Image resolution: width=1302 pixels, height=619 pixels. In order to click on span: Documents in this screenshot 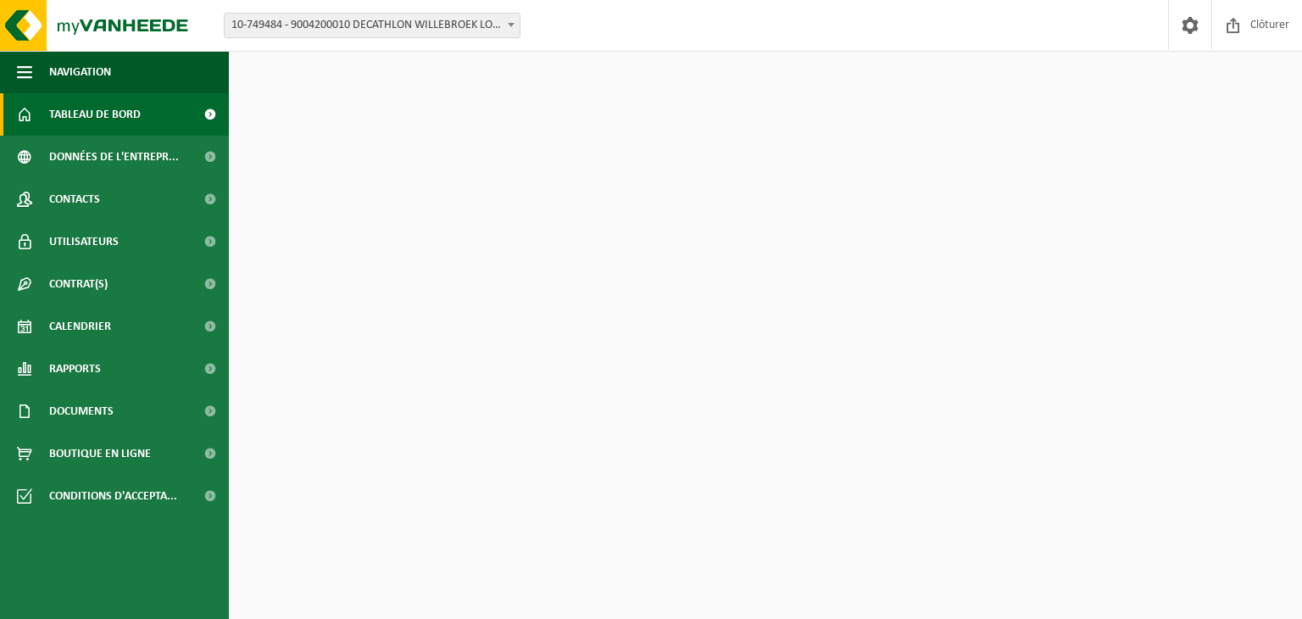, I will do `click(81, 411)`.